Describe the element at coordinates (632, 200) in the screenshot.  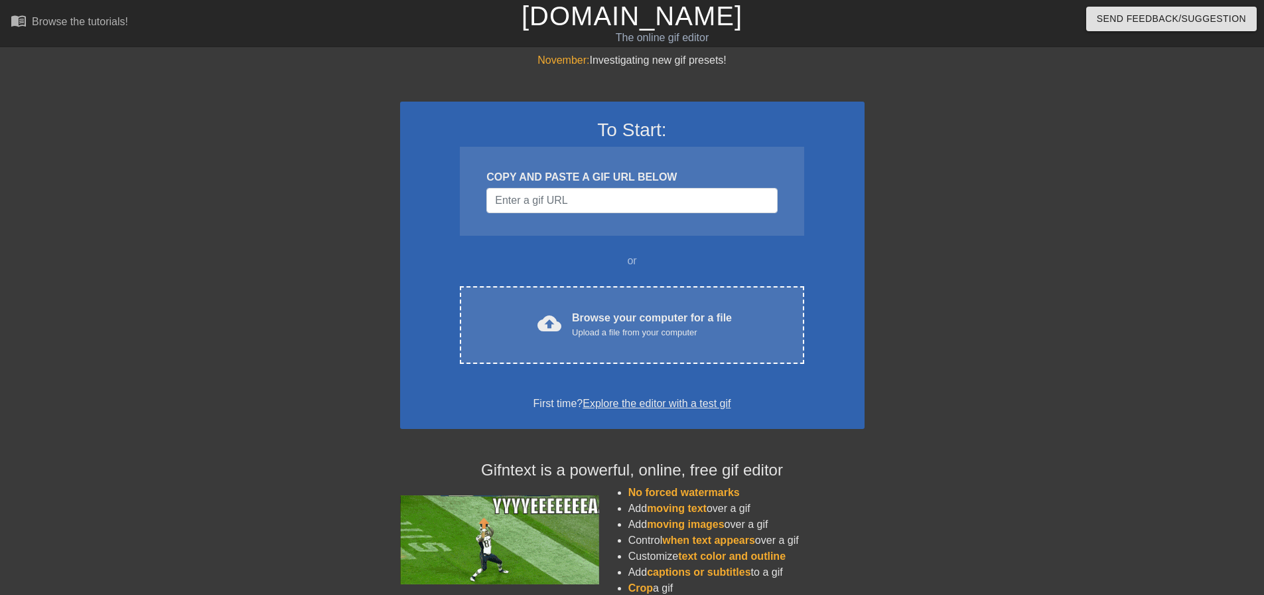
I see `input: Username` at that location.